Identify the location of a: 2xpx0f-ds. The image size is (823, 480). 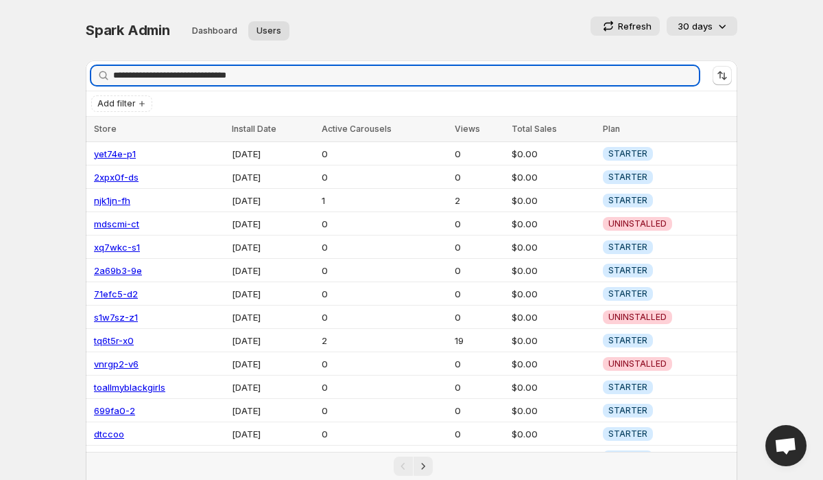
(116, 177).